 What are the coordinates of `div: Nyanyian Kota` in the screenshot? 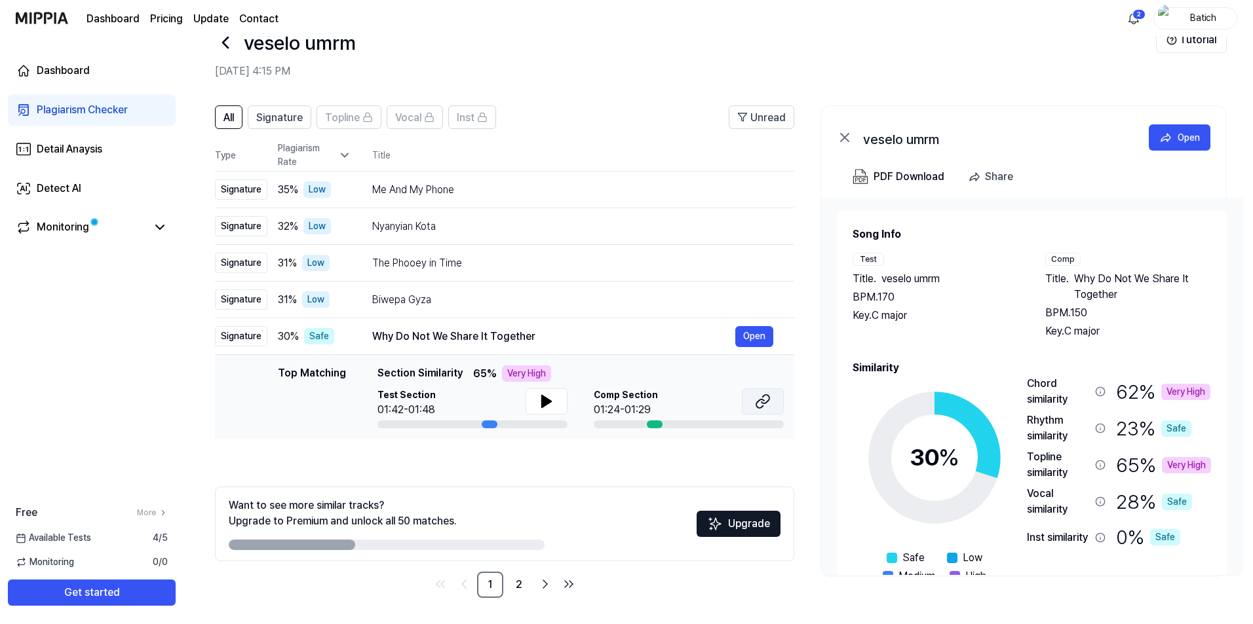 It's located at (573, 227).